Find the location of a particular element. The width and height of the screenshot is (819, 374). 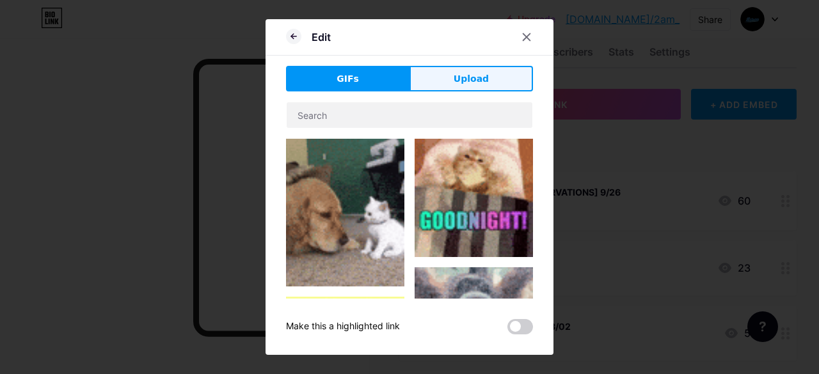

input: Search is located at coordinates (410, 115).